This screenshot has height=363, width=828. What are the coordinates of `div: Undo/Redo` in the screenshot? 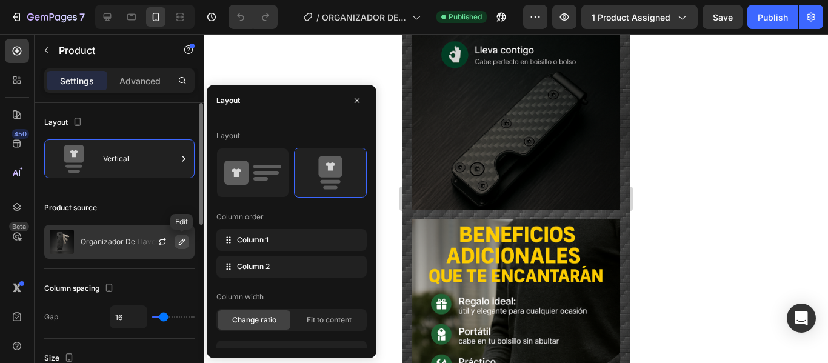 It's located at (253, 17).